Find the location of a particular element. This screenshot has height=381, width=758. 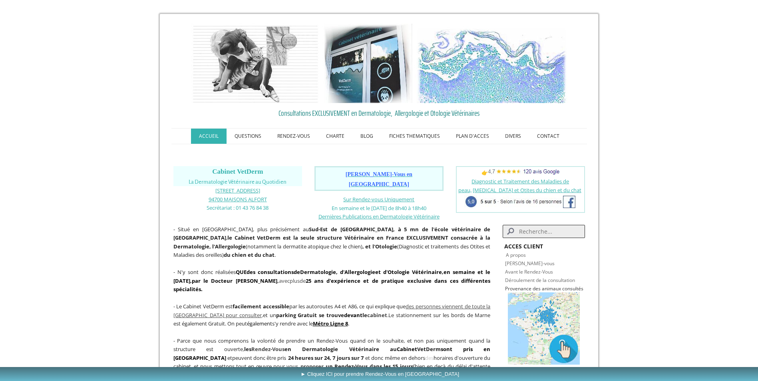

strong: des is located at coordinates (251, 272).